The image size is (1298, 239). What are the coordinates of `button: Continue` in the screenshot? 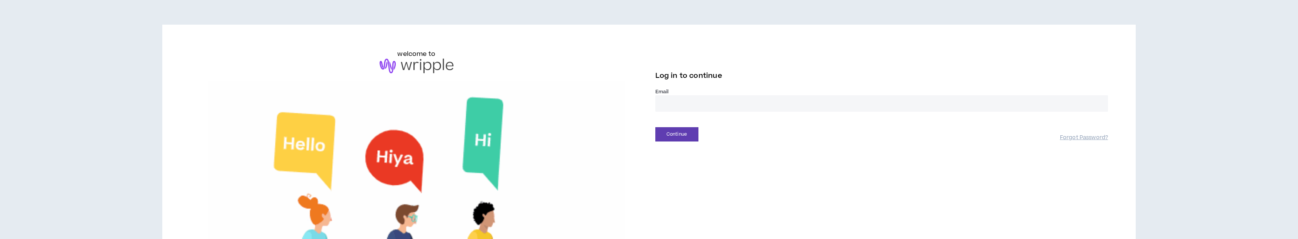 It's located at (677, 134).